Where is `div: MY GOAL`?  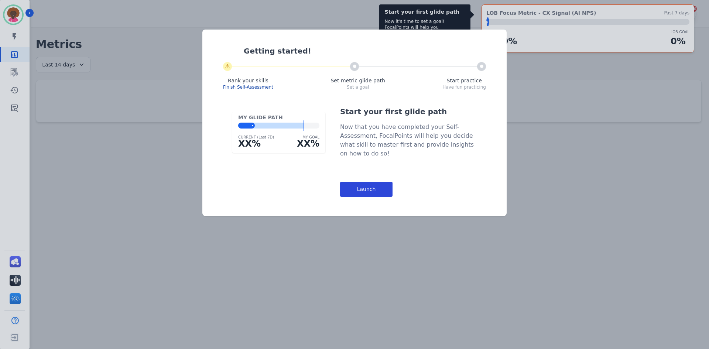 div: MY GOAL is located at coordinates (308, 137).